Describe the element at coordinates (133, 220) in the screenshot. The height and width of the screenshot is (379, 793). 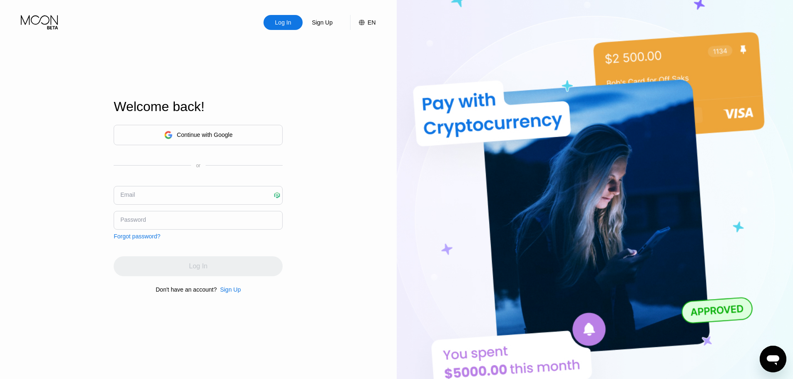
I see `div: Password` at that location.